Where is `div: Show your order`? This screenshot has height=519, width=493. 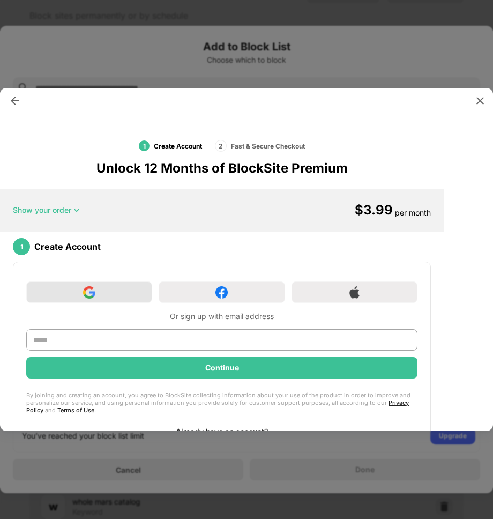 div: Show your order is located at coordinates (47, 210).